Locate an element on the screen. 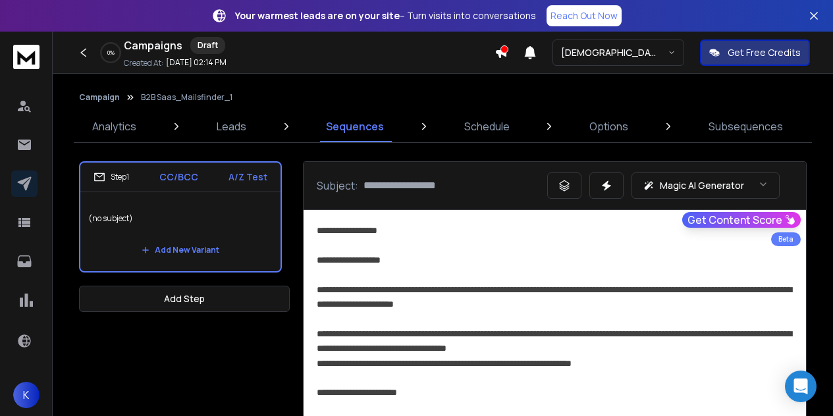  span: K is located at coordinates (26, 395).